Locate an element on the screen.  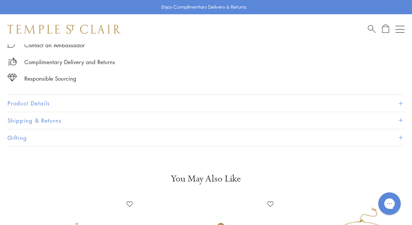
button: Gorgias live chat is located at coordinates (15, 14).